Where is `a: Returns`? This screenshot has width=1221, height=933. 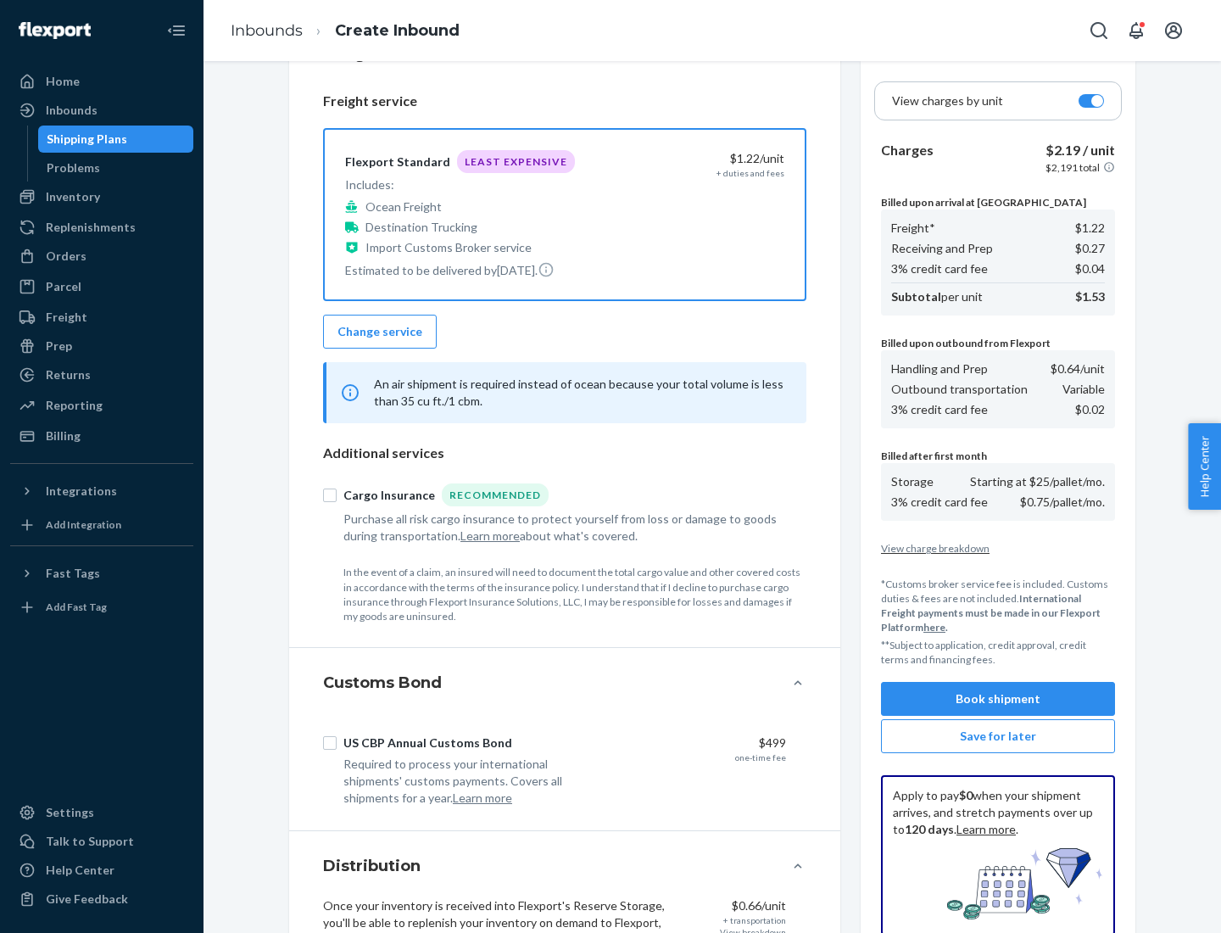
a: Returns is located at coordinates (102, 375).